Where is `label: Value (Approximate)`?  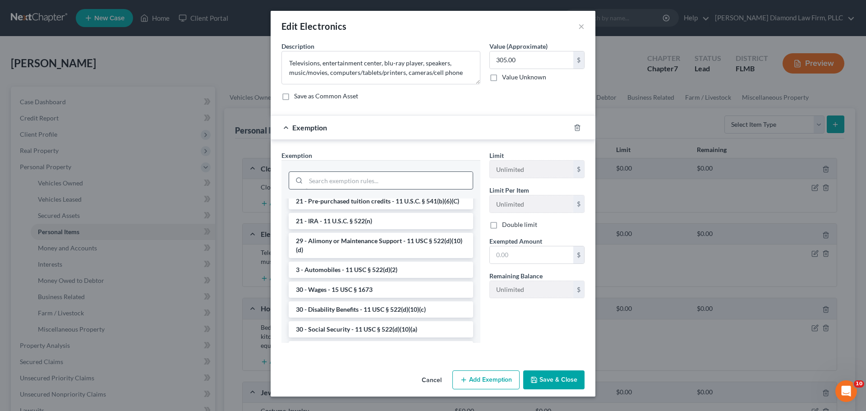
label: Value (Approximate) is located at coordinates (518, 46).